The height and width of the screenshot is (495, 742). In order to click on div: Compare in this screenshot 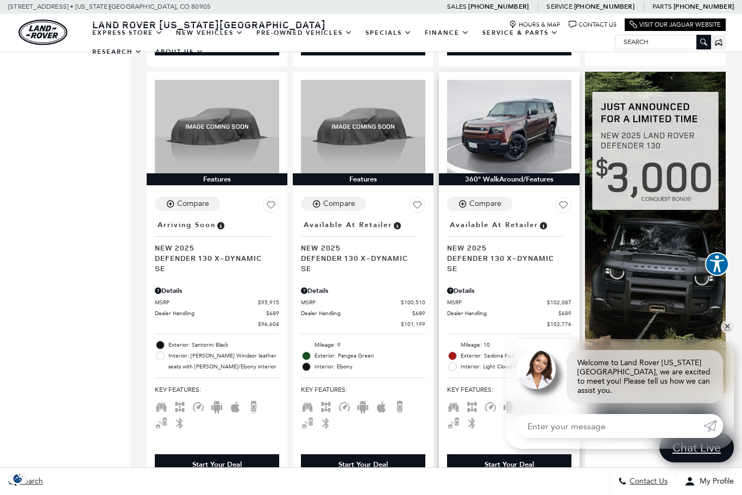, I will do `click(193, 204)`.